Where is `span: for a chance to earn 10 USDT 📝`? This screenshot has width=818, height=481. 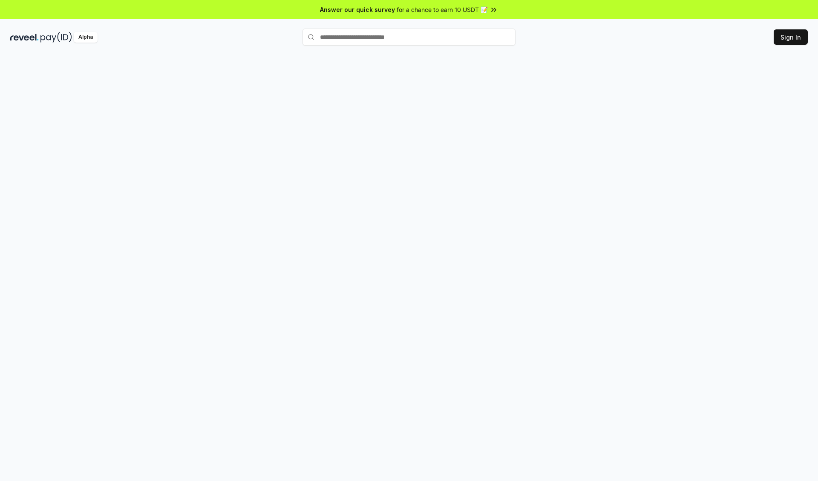
span: for a chance to earn 10 USDT 📝 is located at coordinates (442, 9).